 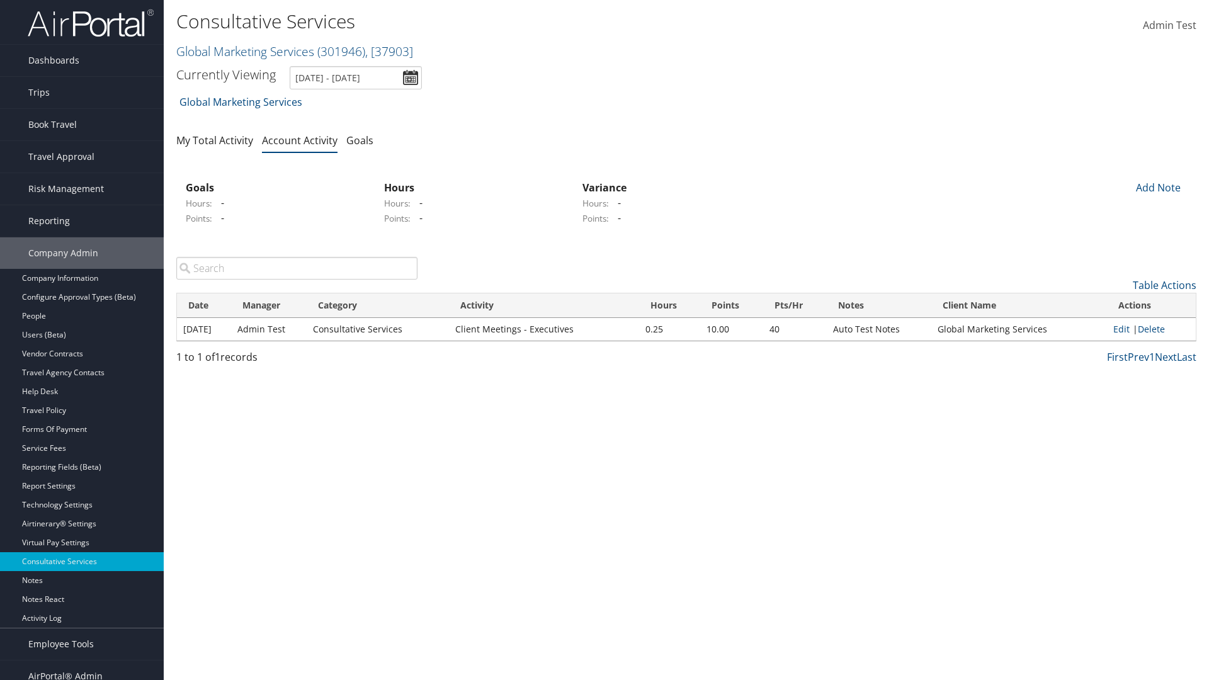 What do you see at coordinates (66, 189) in the screenshot?
I see `span: Risk Management` at bounding box center [66, 189].